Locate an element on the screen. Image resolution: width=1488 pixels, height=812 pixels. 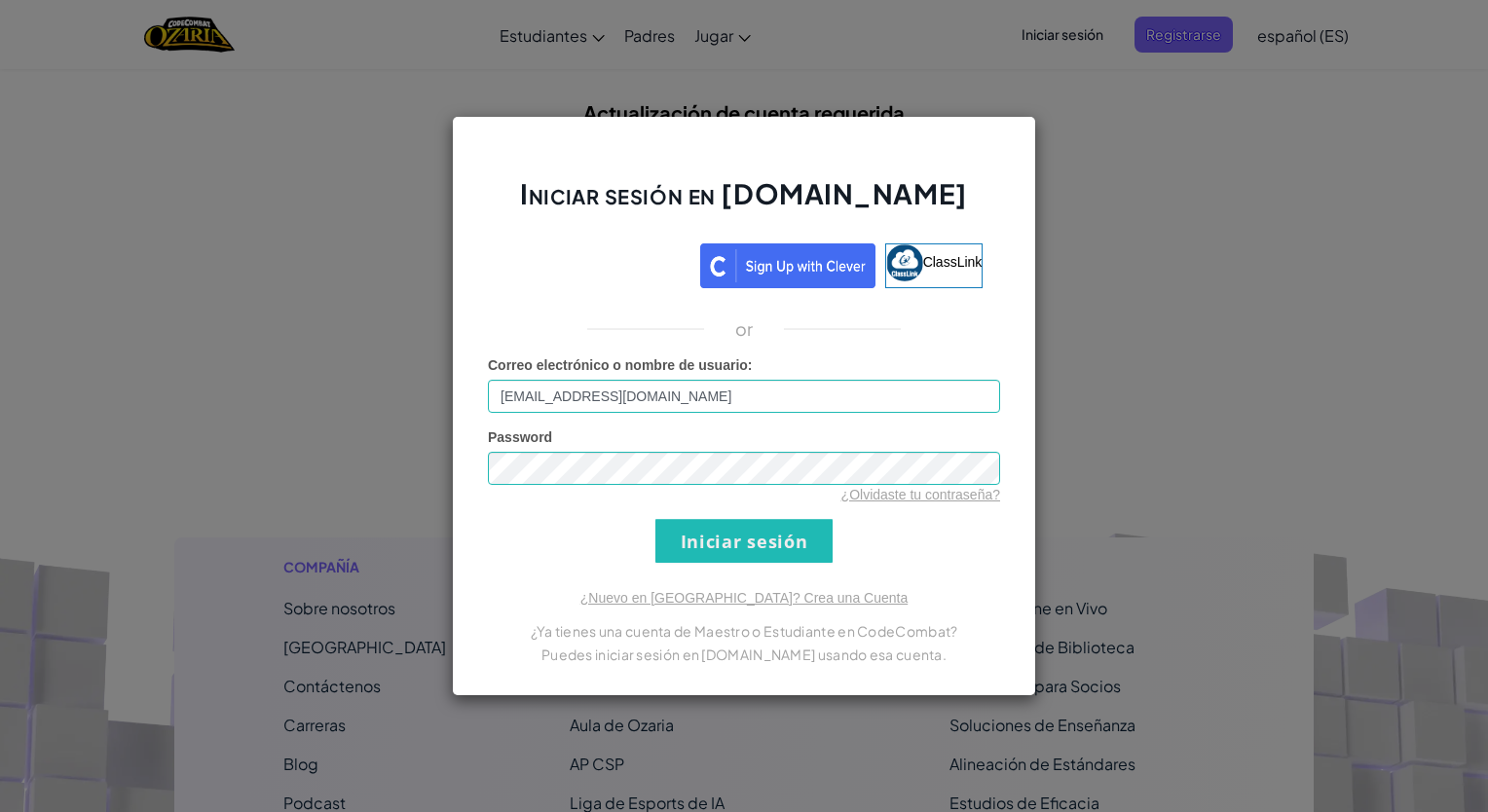
input: Iniciar sesión is located at coordinates (744, 541).